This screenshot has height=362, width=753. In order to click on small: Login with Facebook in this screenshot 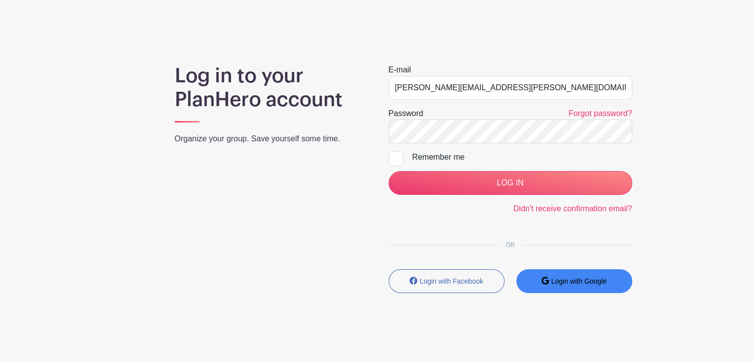, I will do `click(452, 281)`.